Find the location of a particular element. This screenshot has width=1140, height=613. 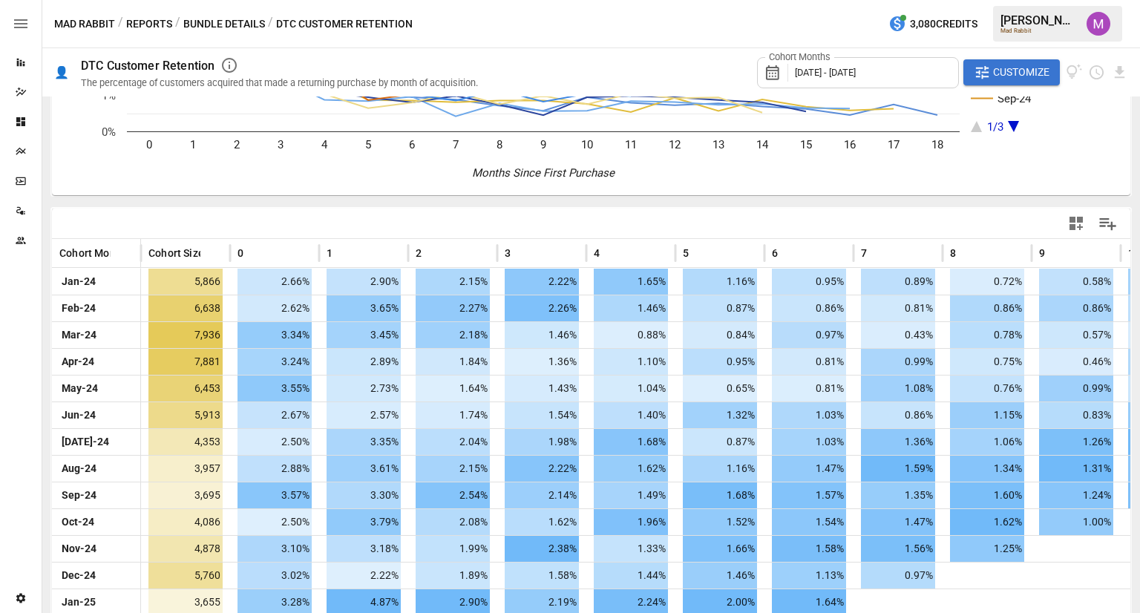

span: 0.95% is located at coordinates (720, 361).